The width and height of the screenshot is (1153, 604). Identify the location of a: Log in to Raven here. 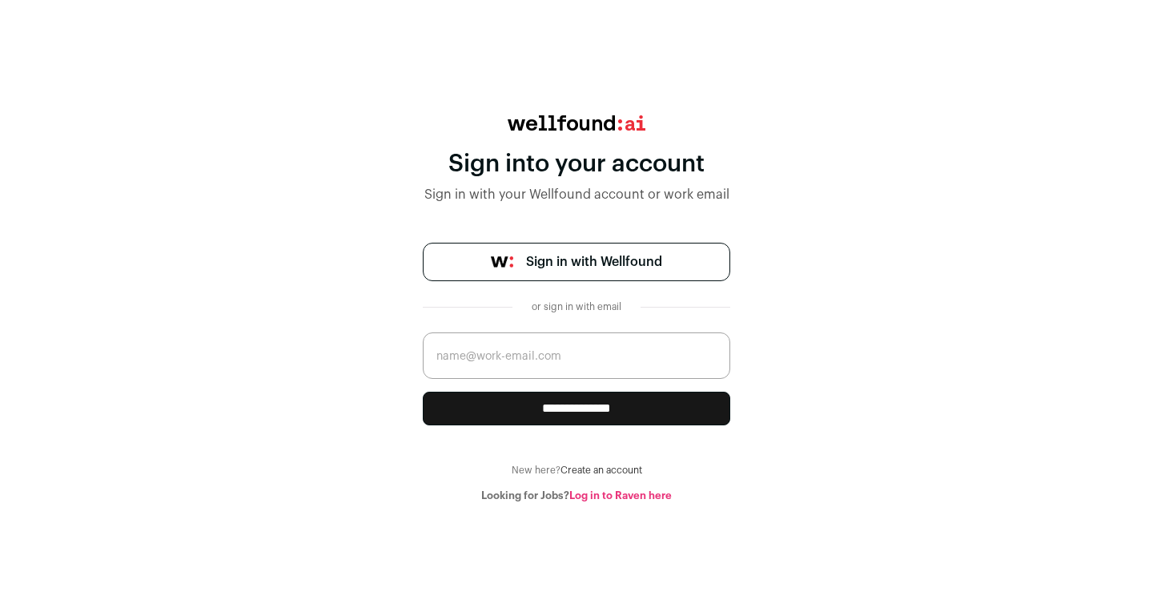
(620, 495).